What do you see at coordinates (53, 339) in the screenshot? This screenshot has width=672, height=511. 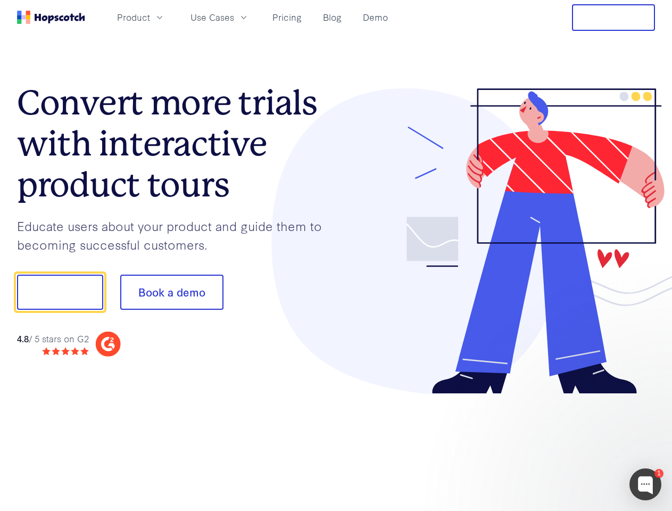 I see `div: / 5 stars on G2` at bounding box center [53, 339].